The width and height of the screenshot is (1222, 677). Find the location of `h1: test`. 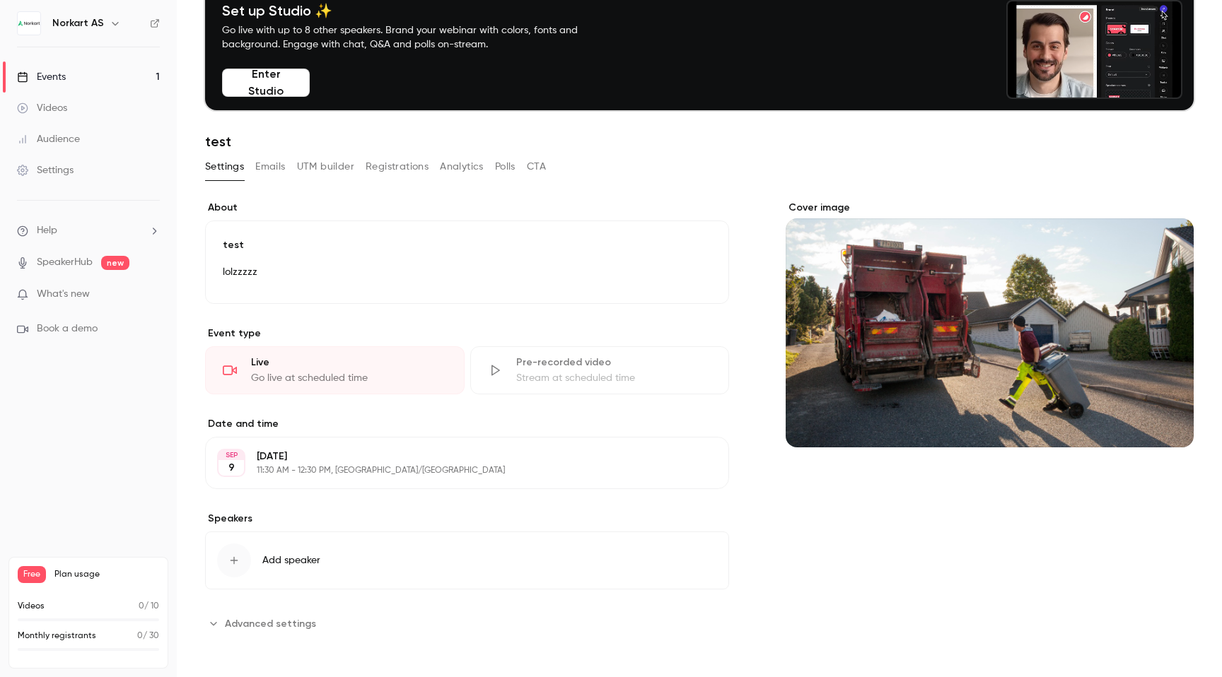

h1: test is located at coordinates (699, 141).